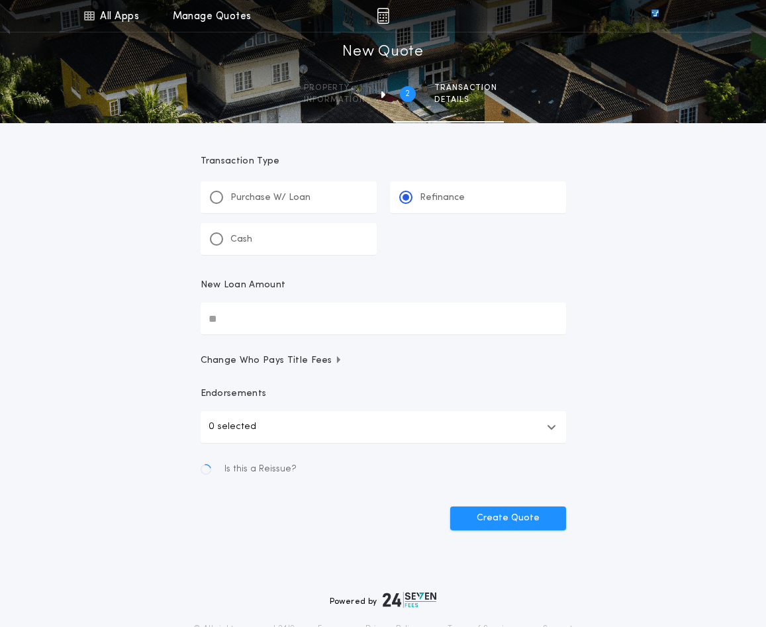 The image size is (766, 627). What do you see at coordinates (442, 198) in the screenshot?
I see `p: Refinance` at bounding box center [442, 198].